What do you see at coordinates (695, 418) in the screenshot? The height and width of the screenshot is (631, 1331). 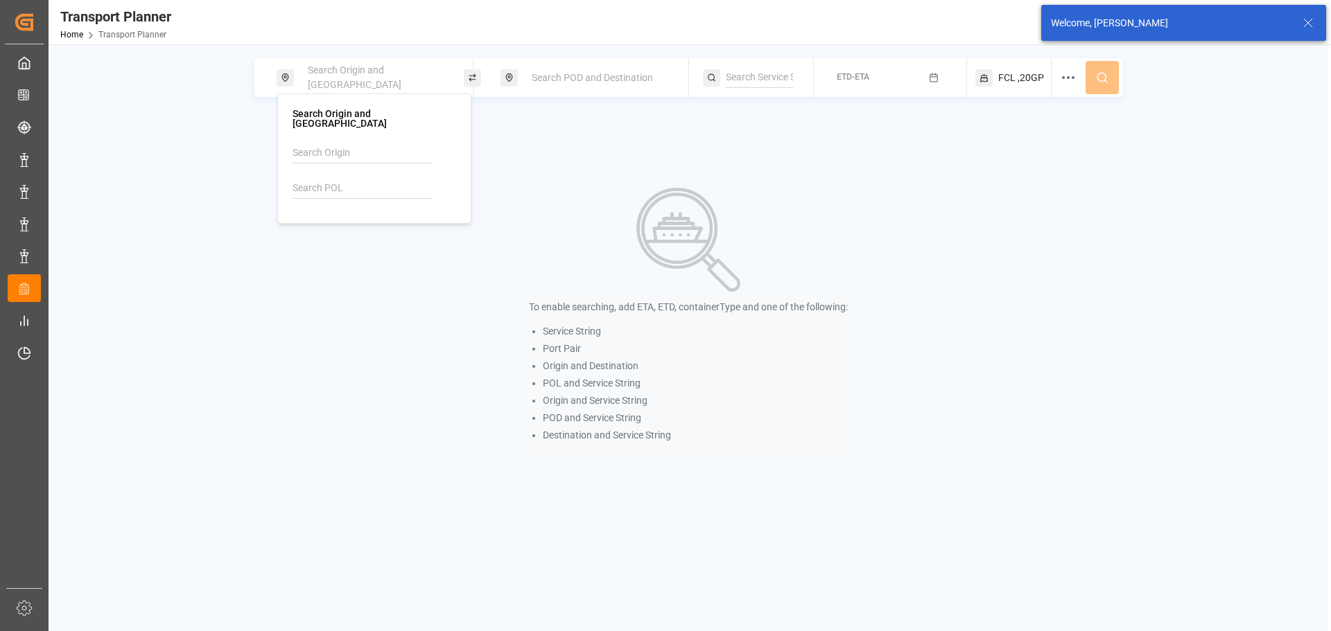 I see `li: POD and Service String` at bounding box center [695, 418].